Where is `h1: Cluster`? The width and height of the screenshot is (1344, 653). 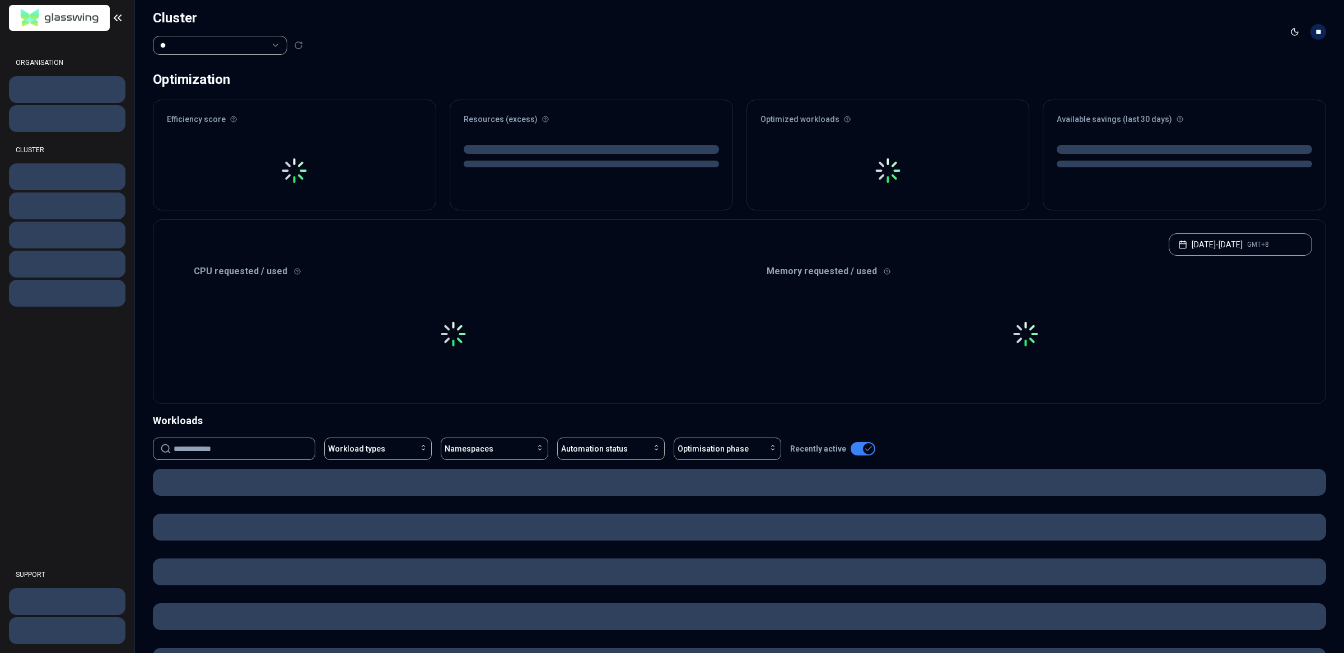
h1: Cluster is located at coordinates (228, 18).